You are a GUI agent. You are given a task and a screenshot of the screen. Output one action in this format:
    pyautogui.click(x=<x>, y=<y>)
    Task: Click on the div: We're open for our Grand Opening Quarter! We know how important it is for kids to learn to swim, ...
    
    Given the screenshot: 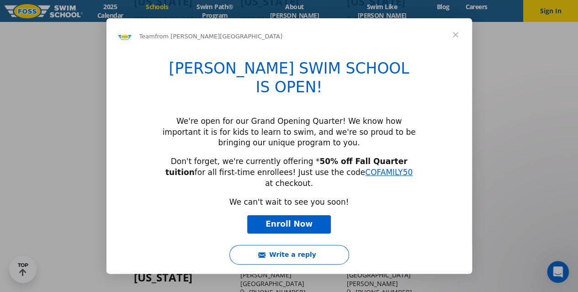 What is the action you would take?
    pyautogui.click(x=289, y=132)
    